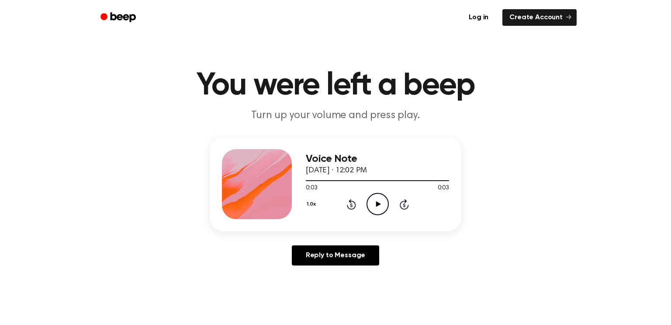 This screenshot has height=325, width=671. Describe the element at coordinates (119, 17) in the screenshot. I see `a: Beep` at that location.